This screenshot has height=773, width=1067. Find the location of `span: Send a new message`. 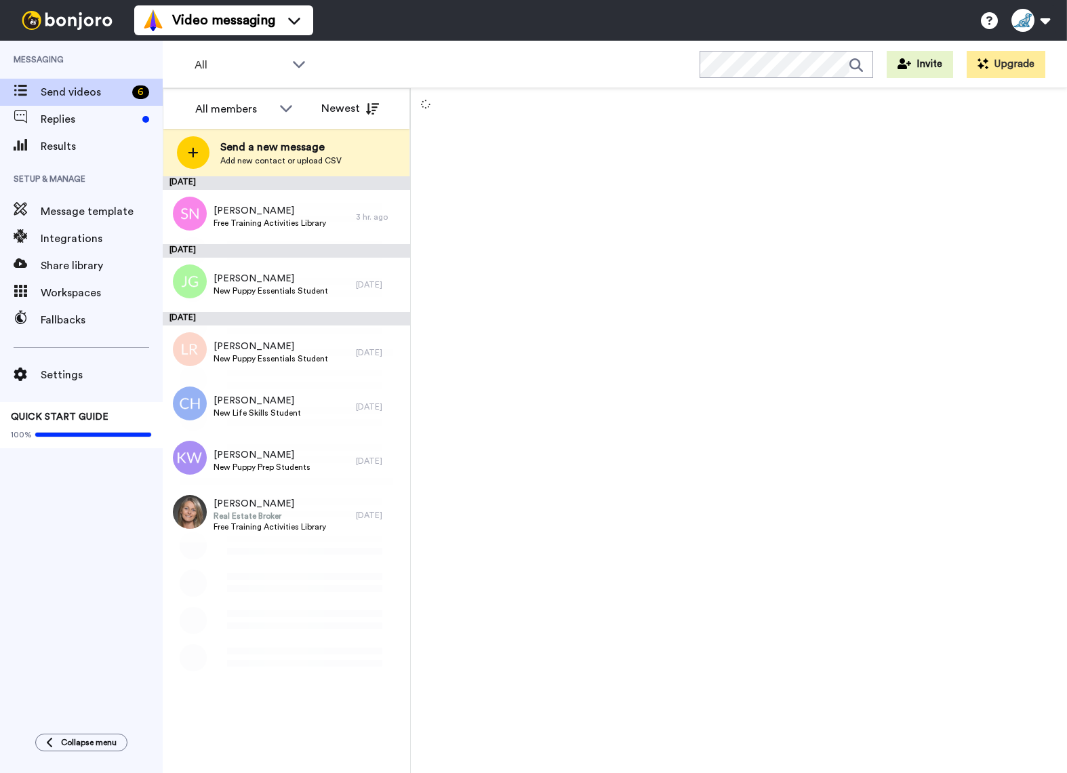

span: Send a new message is located at coordinates (281, 147).